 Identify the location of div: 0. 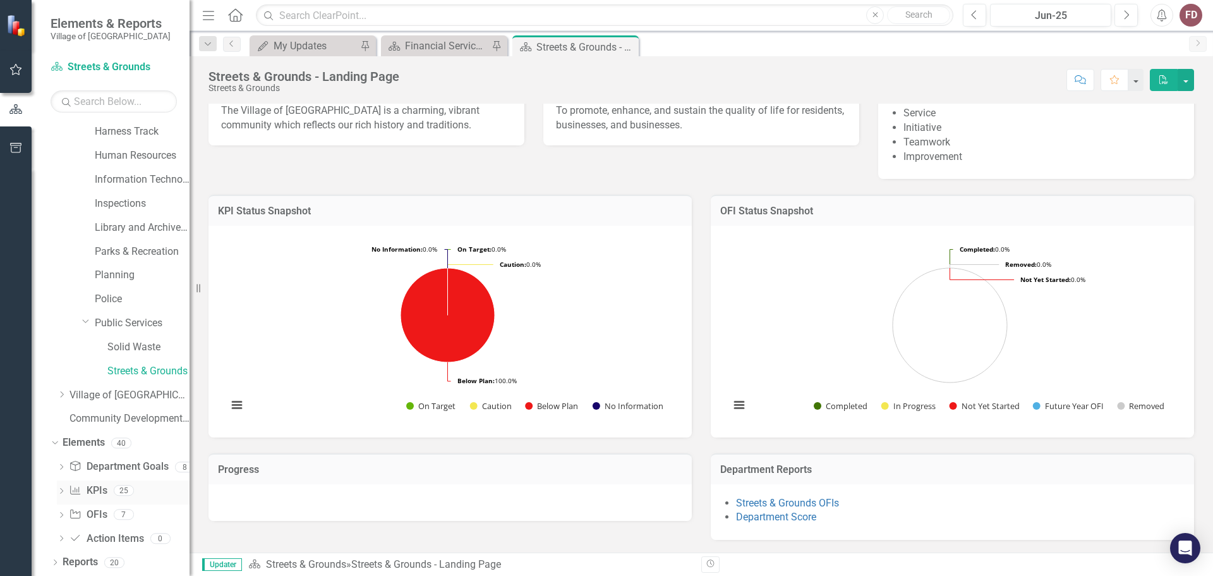
(161, 538).